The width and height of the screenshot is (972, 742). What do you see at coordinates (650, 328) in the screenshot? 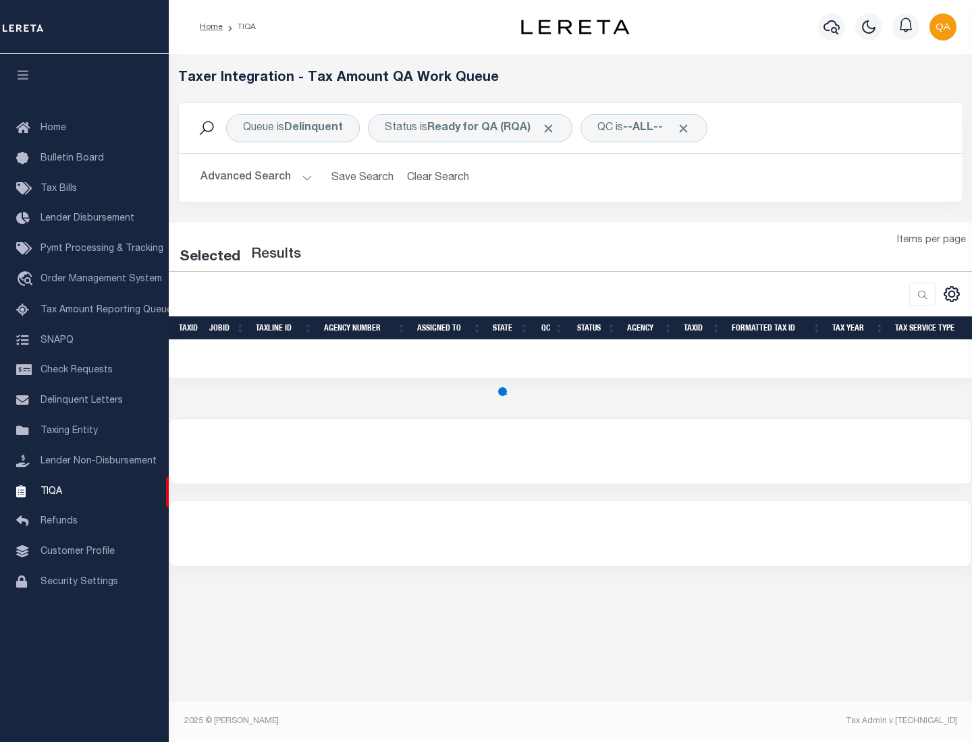
I see `th: Agency` at bounding box center [650, 328].